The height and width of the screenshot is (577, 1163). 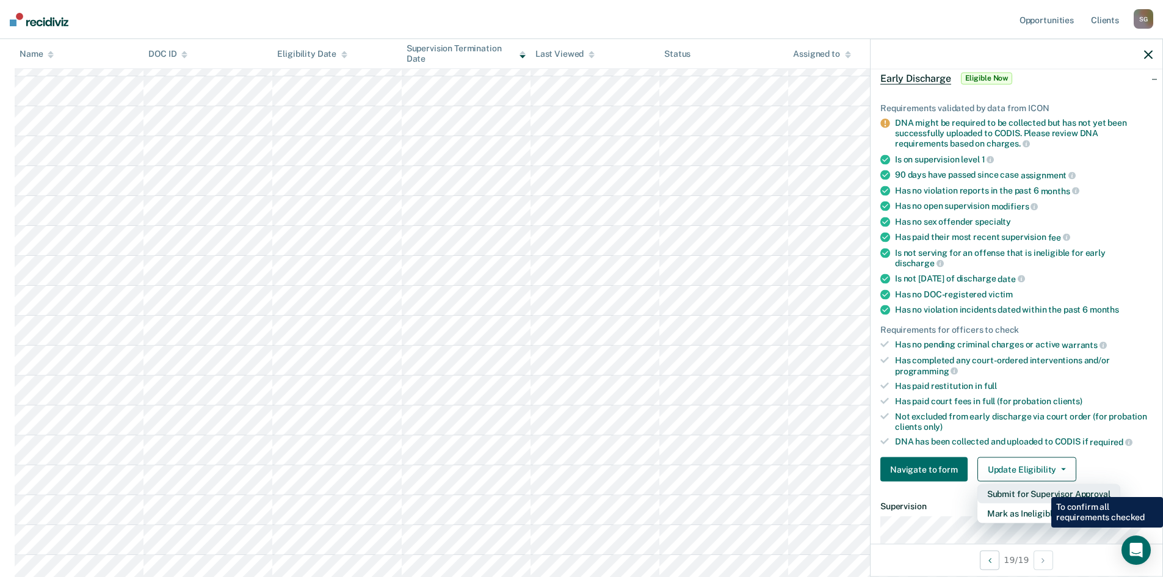 I want to click on dt: Supervision, so click(x=1016, y=506).